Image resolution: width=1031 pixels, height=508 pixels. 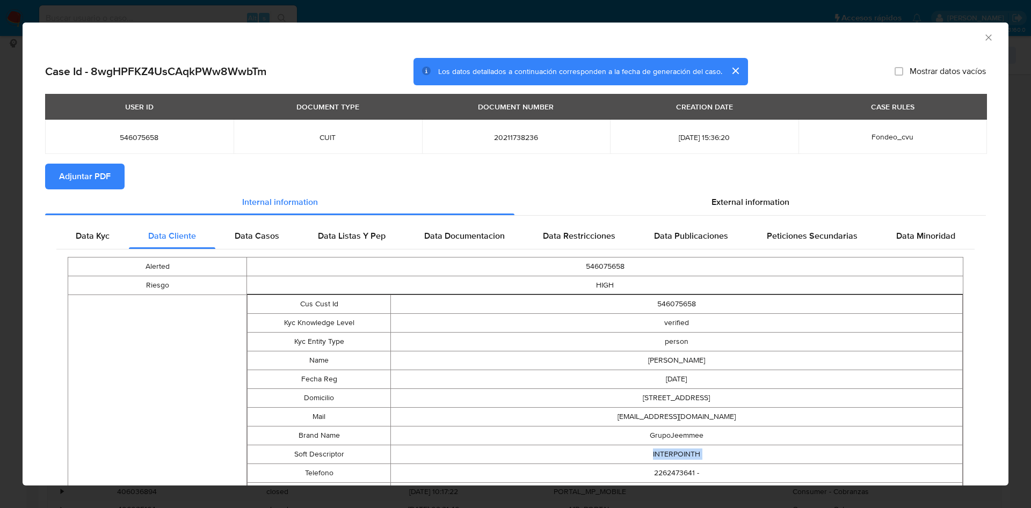 What do you see at coordinates (352, 236) in the screenshot?
I see `span: Data Listas Y Pep` at bounding box center [352, 236].